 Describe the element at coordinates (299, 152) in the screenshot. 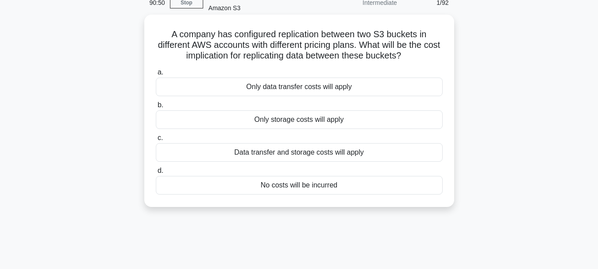

I see `div: Data transfer and storage costs will apply` at that location.